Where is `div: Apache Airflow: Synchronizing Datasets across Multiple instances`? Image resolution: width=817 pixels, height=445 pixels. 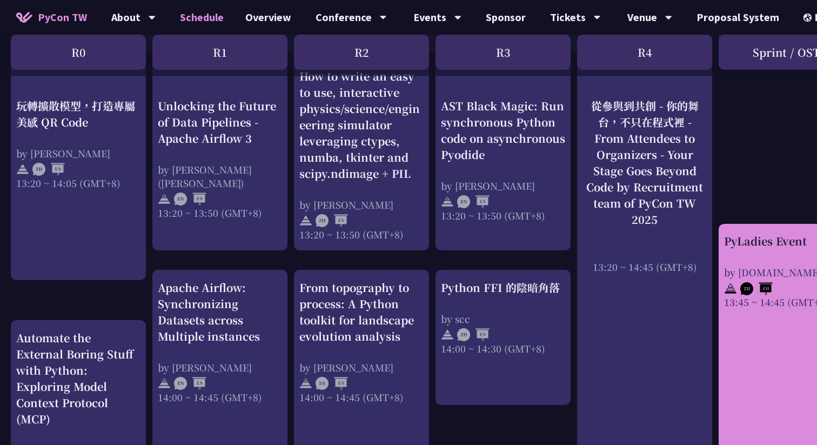 div: Apache Airflow: Synchronizing Datasets across Multiple instances is located at coordinates (220, 312).